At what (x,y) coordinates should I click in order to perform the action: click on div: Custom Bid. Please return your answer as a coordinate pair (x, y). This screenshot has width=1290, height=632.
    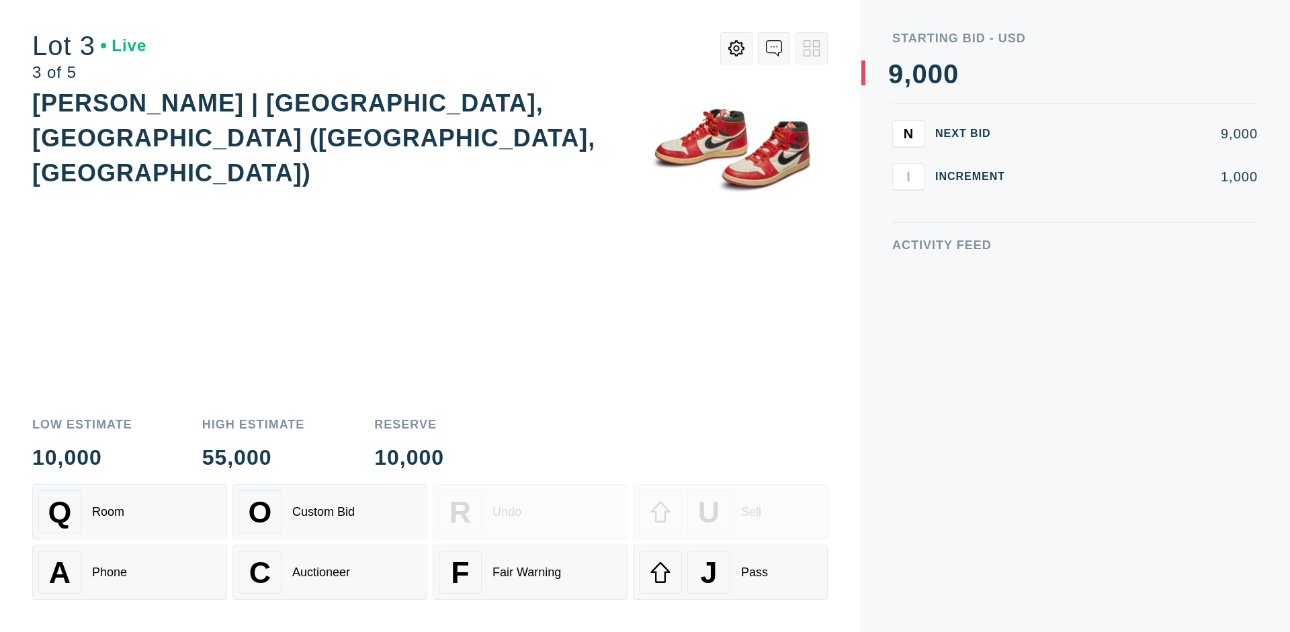
    Looking at the image, I should click on (323, 512).